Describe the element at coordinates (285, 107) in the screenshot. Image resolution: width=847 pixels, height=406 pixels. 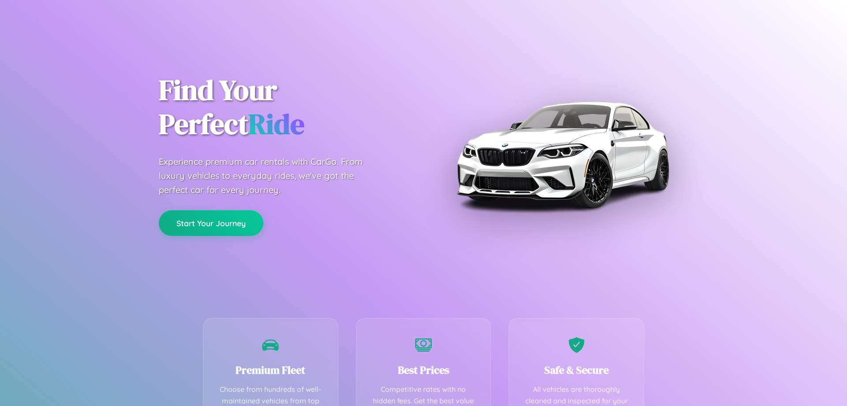
I see `h1: Find Your Perfect` at that location.